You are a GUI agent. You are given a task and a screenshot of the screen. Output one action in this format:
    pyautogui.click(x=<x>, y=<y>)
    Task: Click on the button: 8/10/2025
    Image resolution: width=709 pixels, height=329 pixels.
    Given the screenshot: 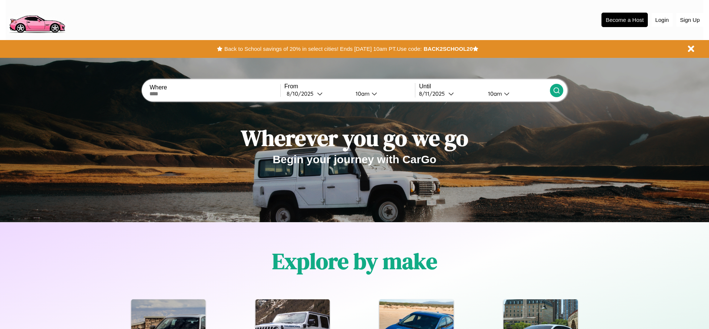 What is the action you would take?
    pyautogui.click(x=317, y=93)
    